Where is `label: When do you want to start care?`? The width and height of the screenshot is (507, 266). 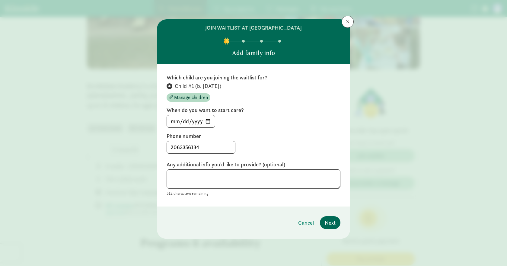
label: When do you want to start care? is located at coordinates (253, 110).